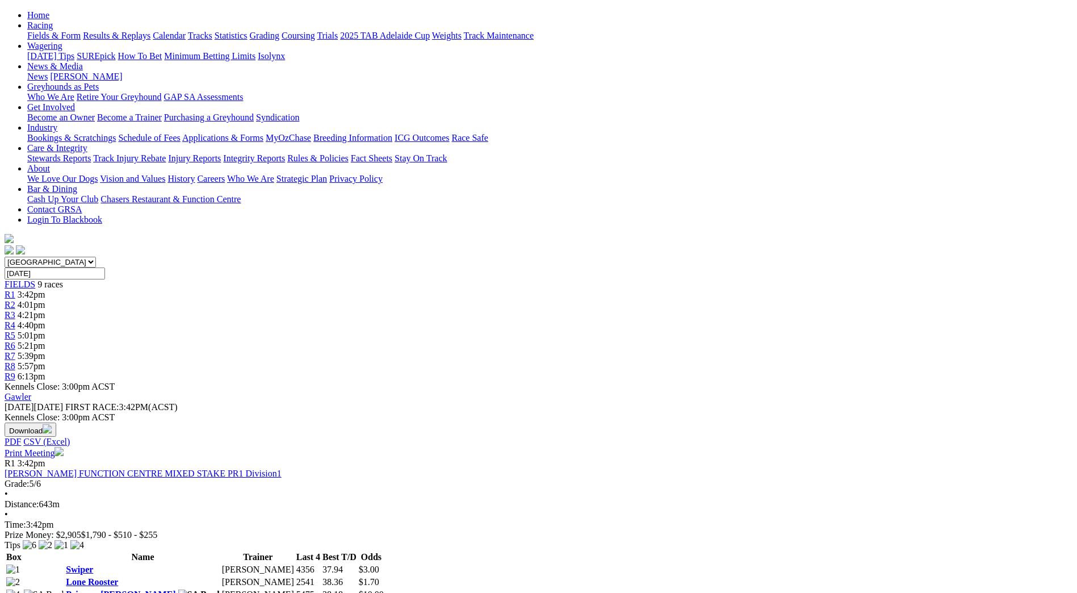 This screenshot has width=1077, height=593. What do you see at coordinates (289, 137) in the screenshot?
I see `a: MyOzChase` at bounding box center [289, 137].